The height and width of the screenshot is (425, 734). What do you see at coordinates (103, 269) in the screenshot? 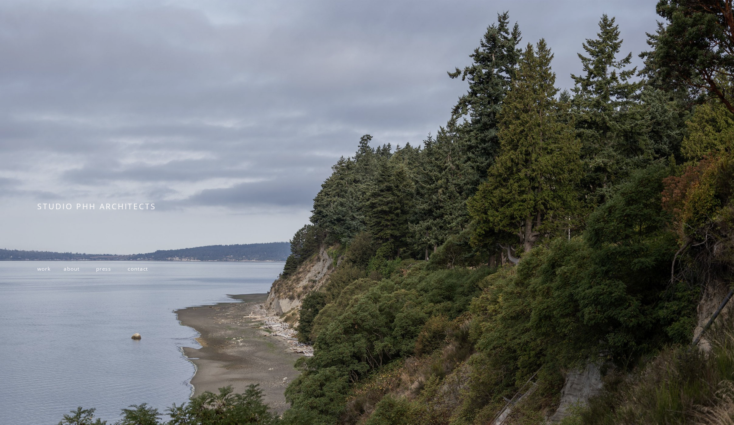
I see `a: press` at bounding box center [103, 269].